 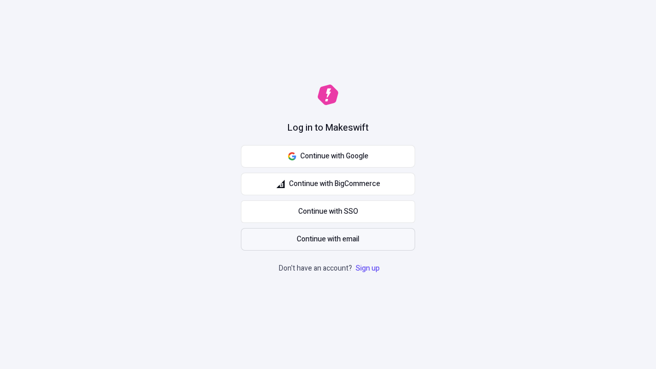 I want to click on a: Sign up, so click(x=368, y=268).